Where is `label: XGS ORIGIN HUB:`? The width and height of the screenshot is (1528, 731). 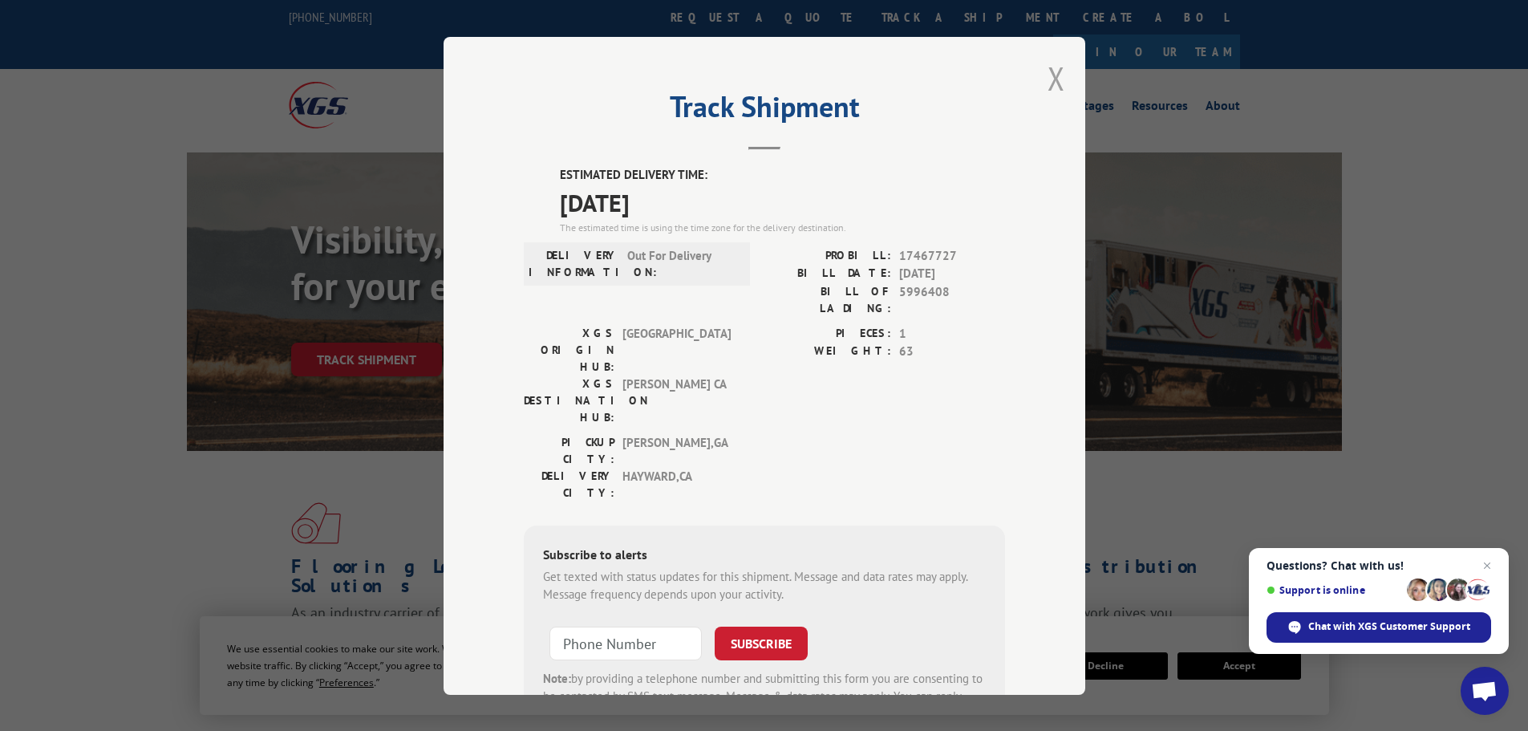
label: XGS ORIGIN HUB: is located at coordinates (569, 349).